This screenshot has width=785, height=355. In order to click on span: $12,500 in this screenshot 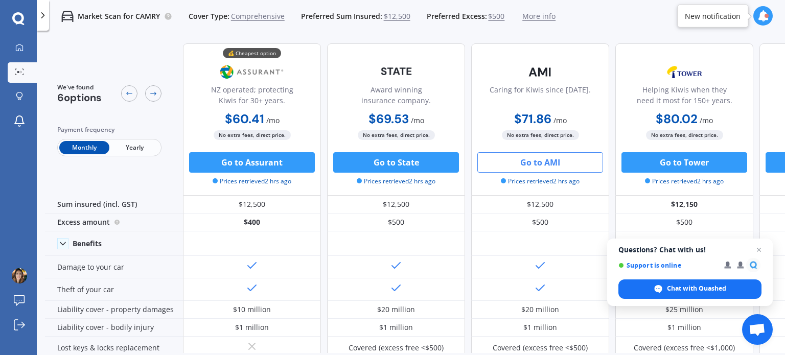, I will do `click(397, 16)`.